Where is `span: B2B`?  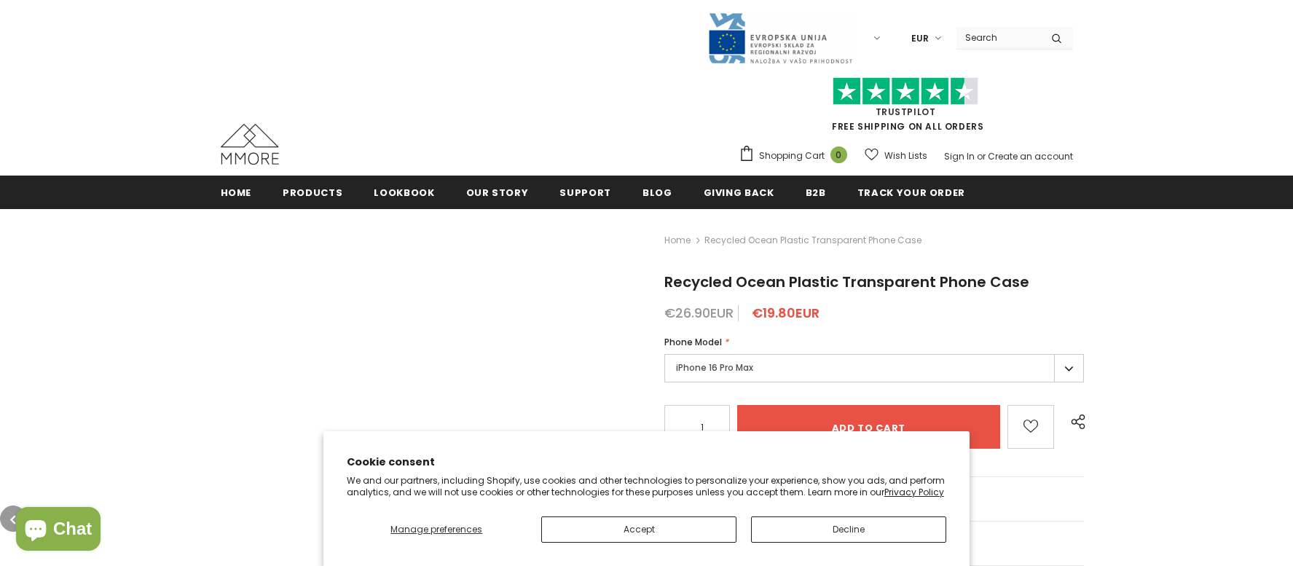
span: B2B is located at coordinates (816, 192).